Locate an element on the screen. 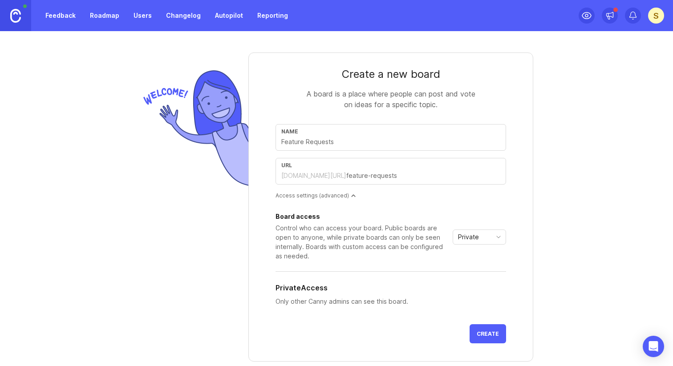 Image resolution: width=673 pixels, height=366 pixels. a: Feedback is located at coordinates (61, 16).